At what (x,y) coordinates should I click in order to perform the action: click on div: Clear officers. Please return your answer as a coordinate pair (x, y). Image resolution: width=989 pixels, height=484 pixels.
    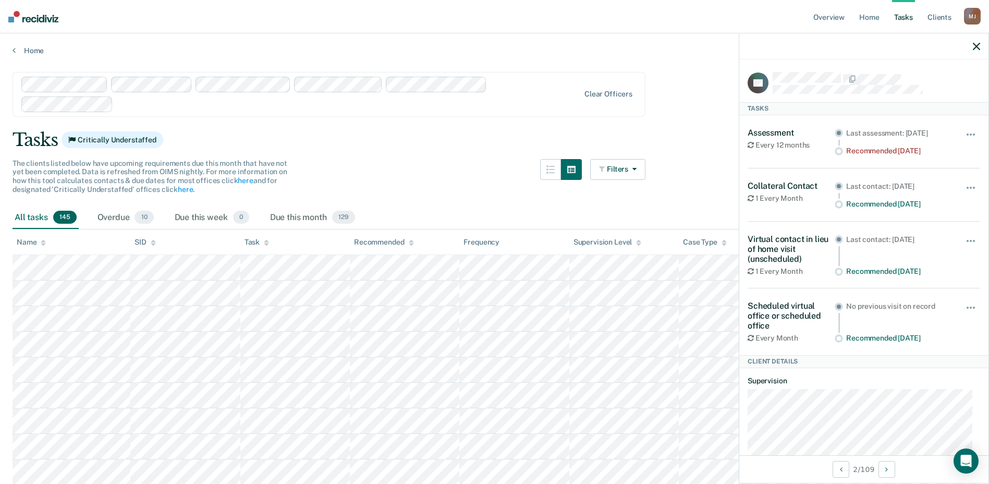
    Looking at the image, I should click on (609, 94).